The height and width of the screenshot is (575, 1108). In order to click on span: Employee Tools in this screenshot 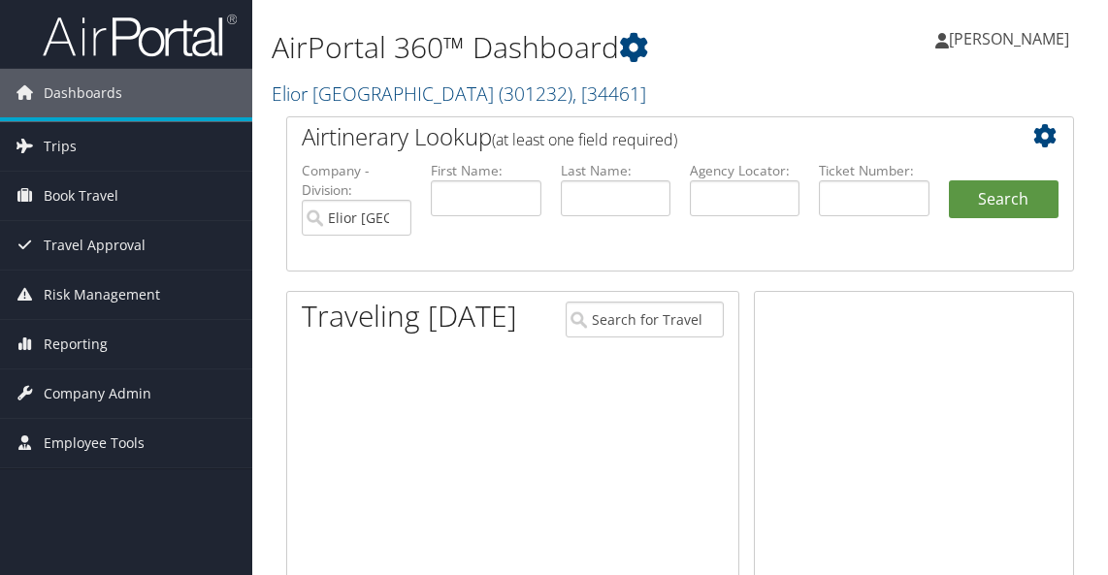, I will do `click(94, 444)`.